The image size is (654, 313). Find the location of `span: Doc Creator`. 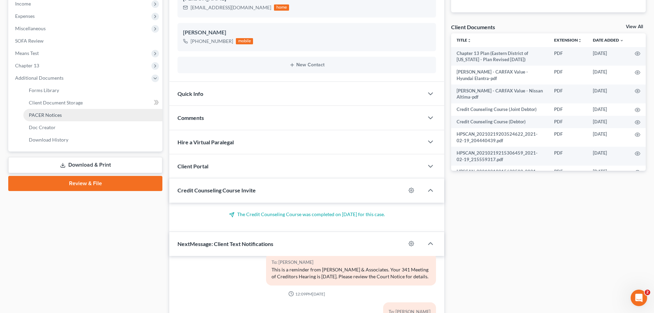

span: Doc Creator is located at coordinates (42, 127).